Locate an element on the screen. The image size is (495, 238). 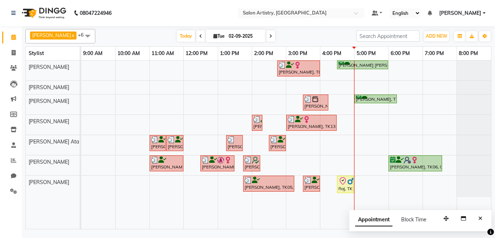
button: ADD NEW is located at coordinates (436, 36).